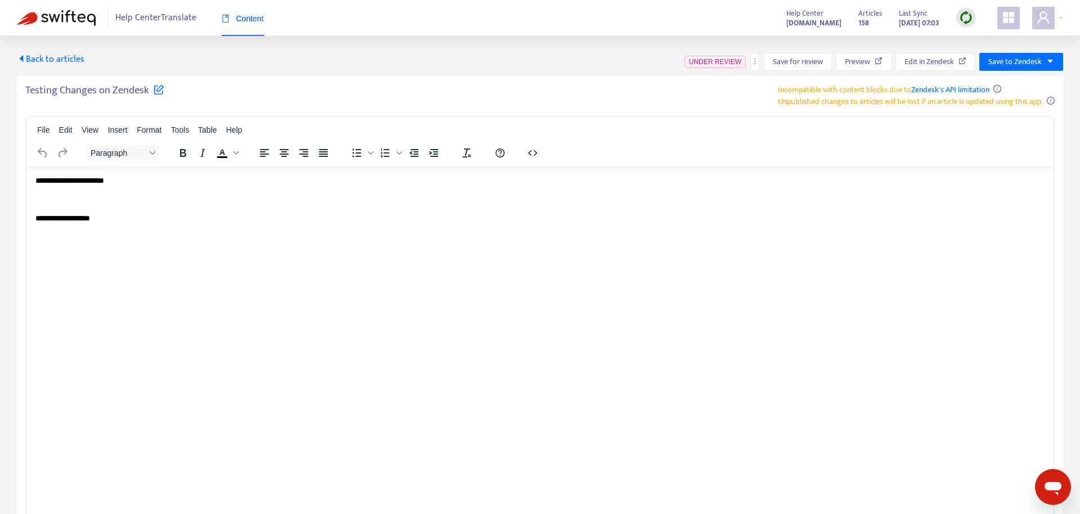 Image resolution: width=1080 pixels, height=514 pixels. I want to click on a: Zendesk's API limitation, so click(950, 89).